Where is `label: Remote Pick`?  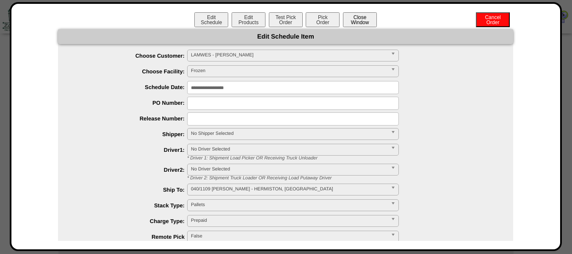 label: Remote Pick is located at coordinates (131, 236).